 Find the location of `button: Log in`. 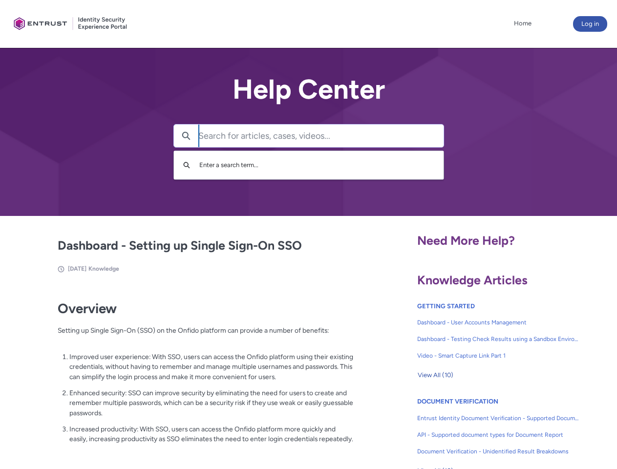

button: Log in is located at coordinates (590, 24).